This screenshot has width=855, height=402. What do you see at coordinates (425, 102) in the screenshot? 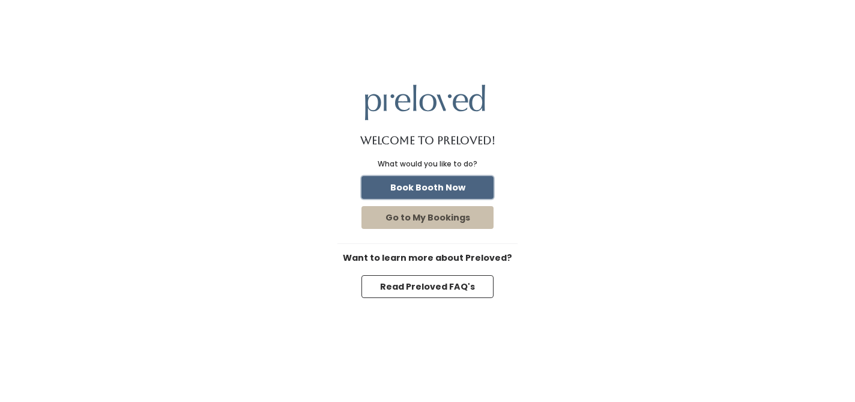
I see `img: preloved logo` at bounding box center [425, 102].